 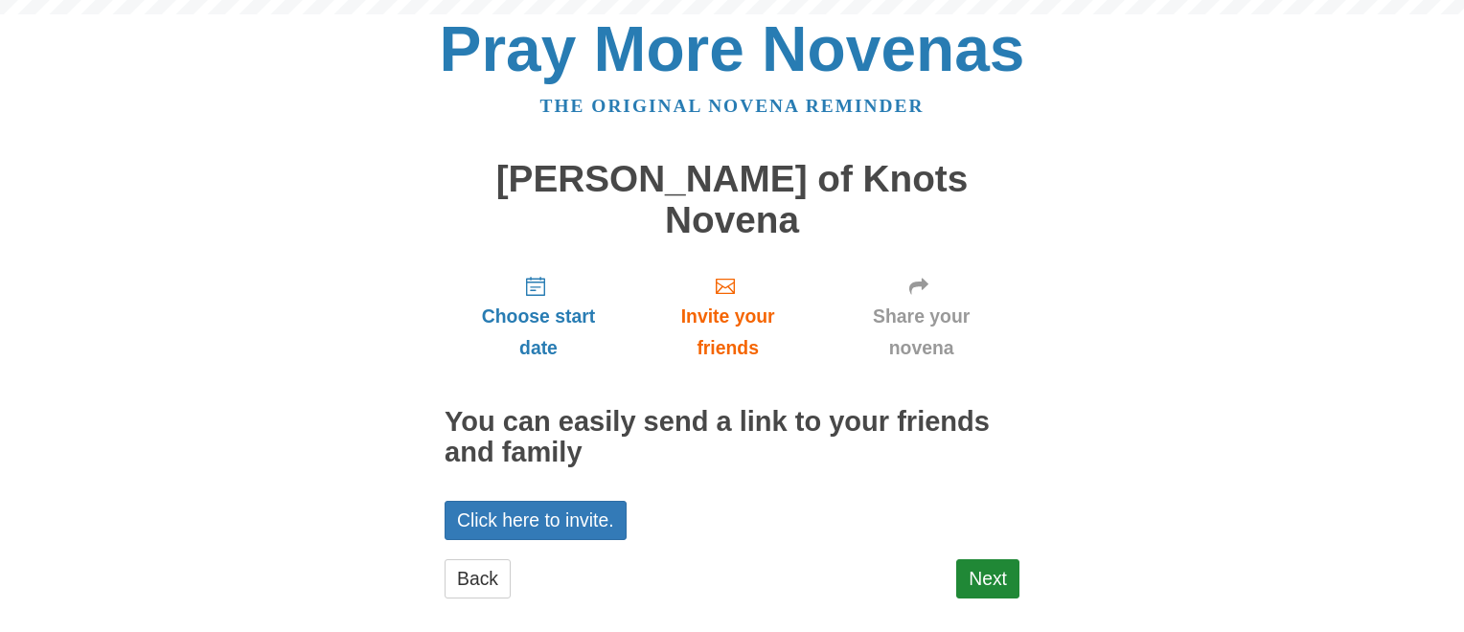 I want to click on a: Choose start date, so click(x=538, y=316).